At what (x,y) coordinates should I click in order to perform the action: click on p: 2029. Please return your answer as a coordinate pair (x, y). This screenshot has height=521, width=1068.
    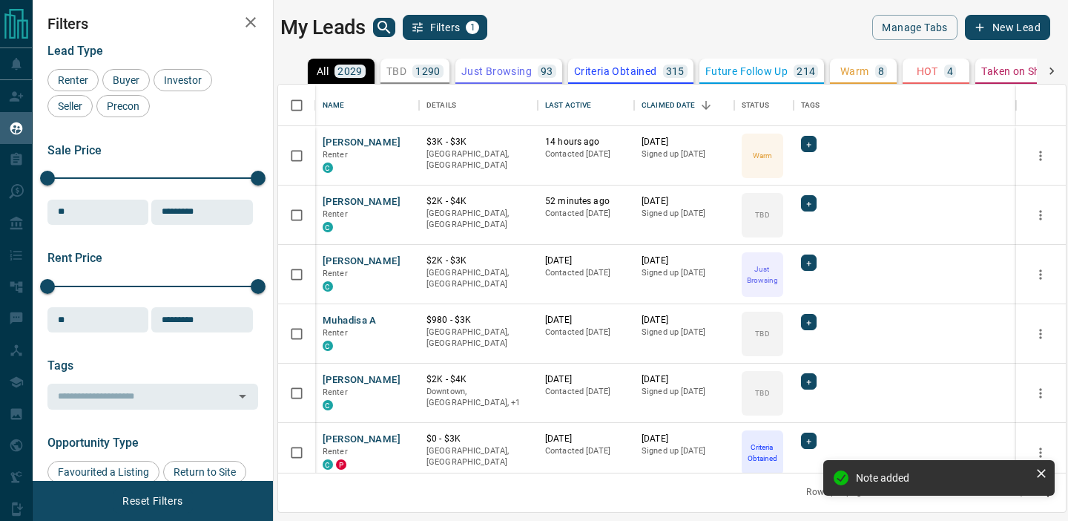
    Looking at the image, I should click on (350, 71).